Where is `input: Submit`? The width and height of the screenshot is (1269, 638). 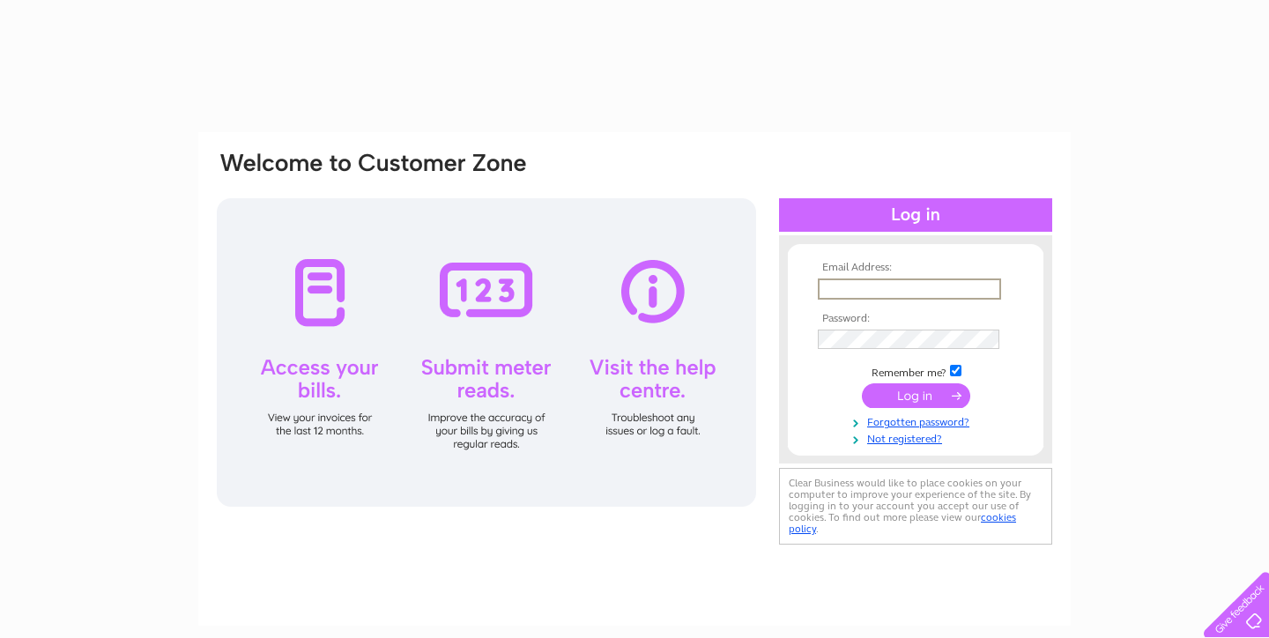 input: Submit is located at coordinates (915, 396).